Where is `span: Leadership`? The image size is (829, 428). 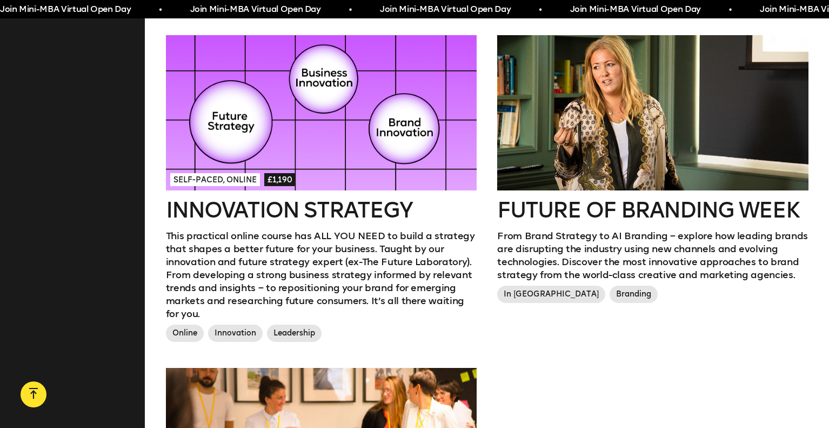
span: Leadership is located at coordinates (294, 333).